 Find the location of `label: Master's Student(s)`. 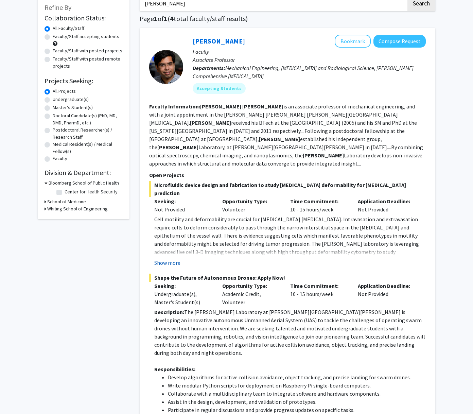

label: Master's Student(s) is located at coordinates (73, 107).